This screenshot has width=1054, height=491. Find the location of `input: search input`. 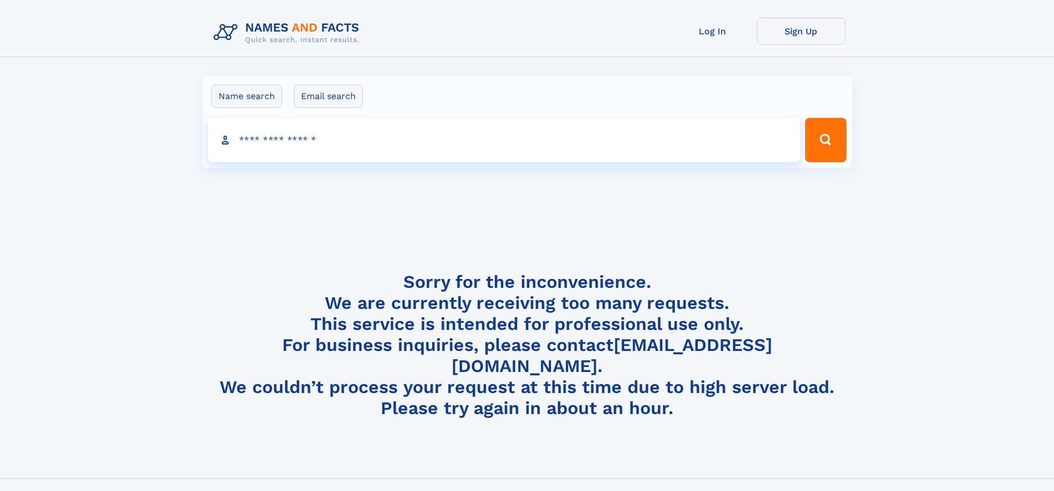

input: search input is located at coordinates (504, 140).